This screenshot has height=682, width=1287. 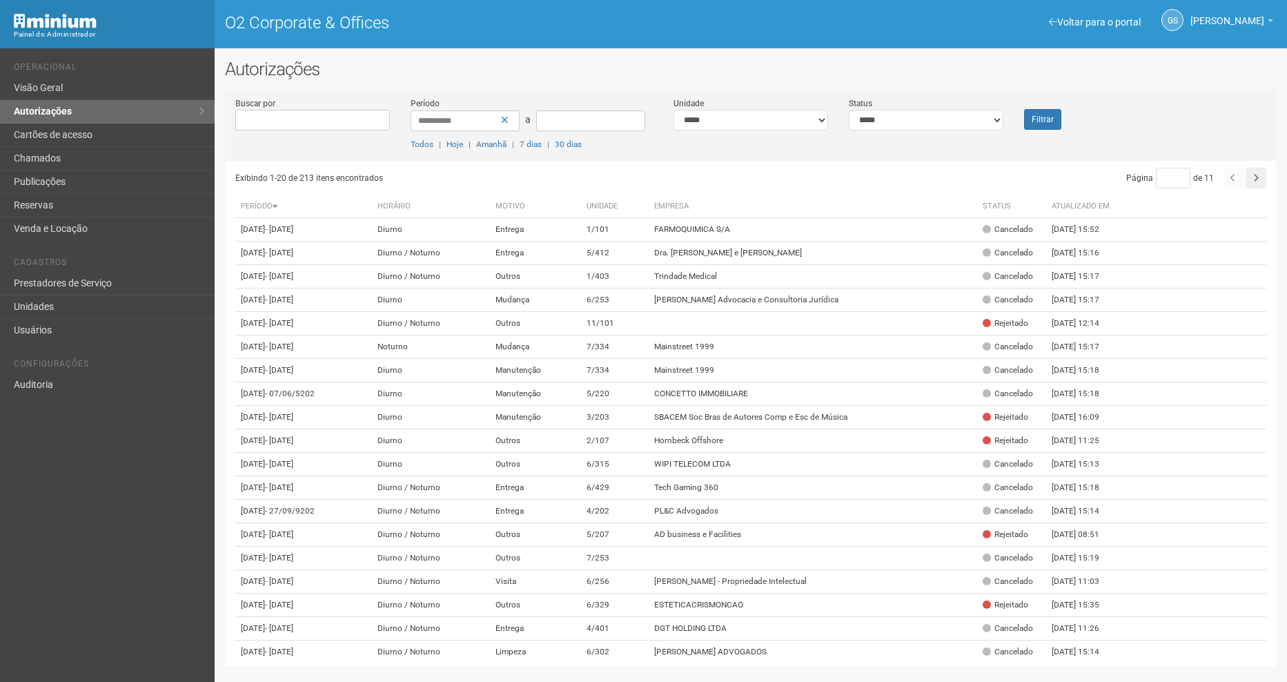 I want to click on td: SBACEM Soc Bras de Autores Comp e Esc de Música, so click(x=813, y=418).